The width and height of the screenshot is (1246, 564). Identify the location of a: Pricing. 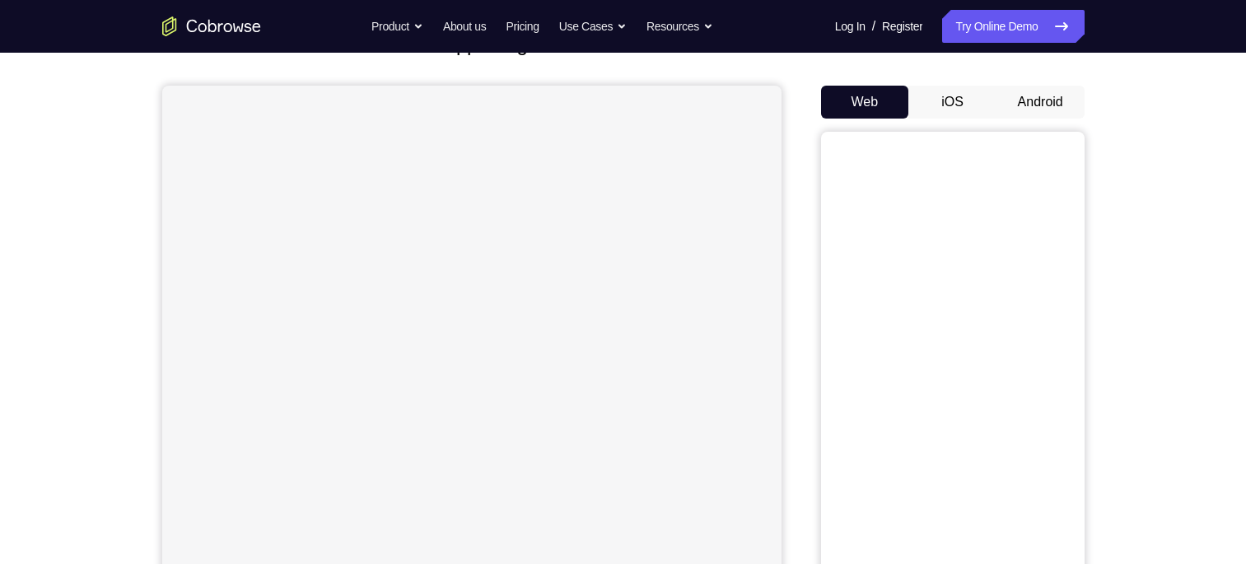
(522, 26).